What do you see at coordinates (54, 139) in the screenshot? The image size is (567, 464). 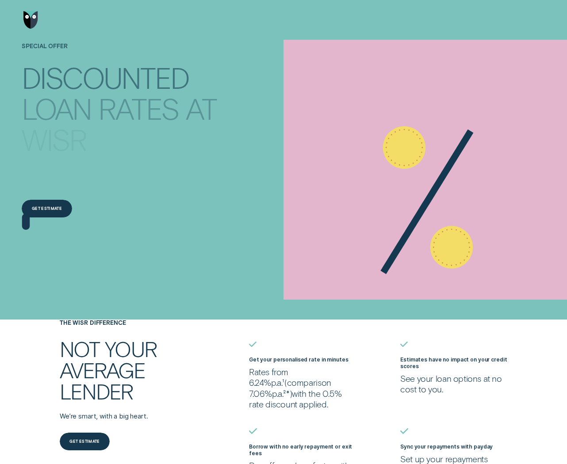 I see `div: Wisr` at bounding box center [54, 139].